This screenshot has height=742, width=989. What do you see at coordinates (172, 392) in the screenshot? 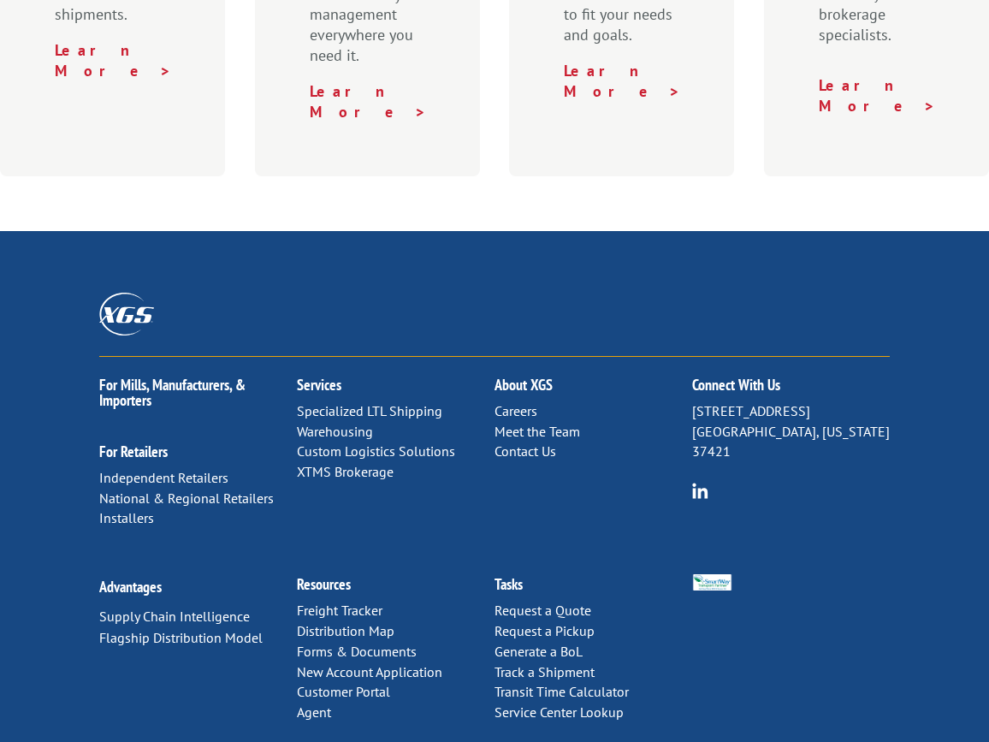
I see `a: For Mills, Manufacturers, & Importers` at bounding box center [172, 392].